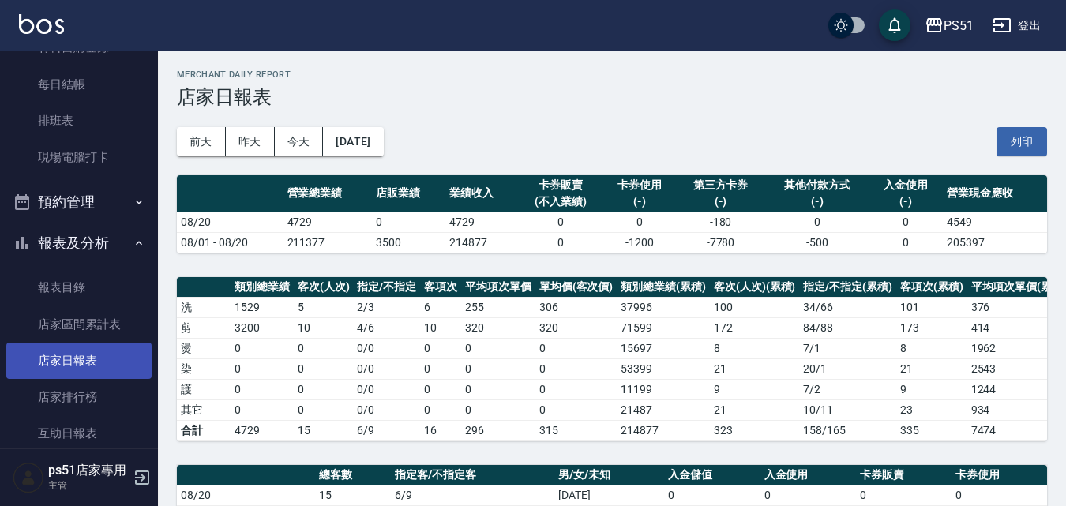  I want to click on th: 入金儲值, so click(711, 475).